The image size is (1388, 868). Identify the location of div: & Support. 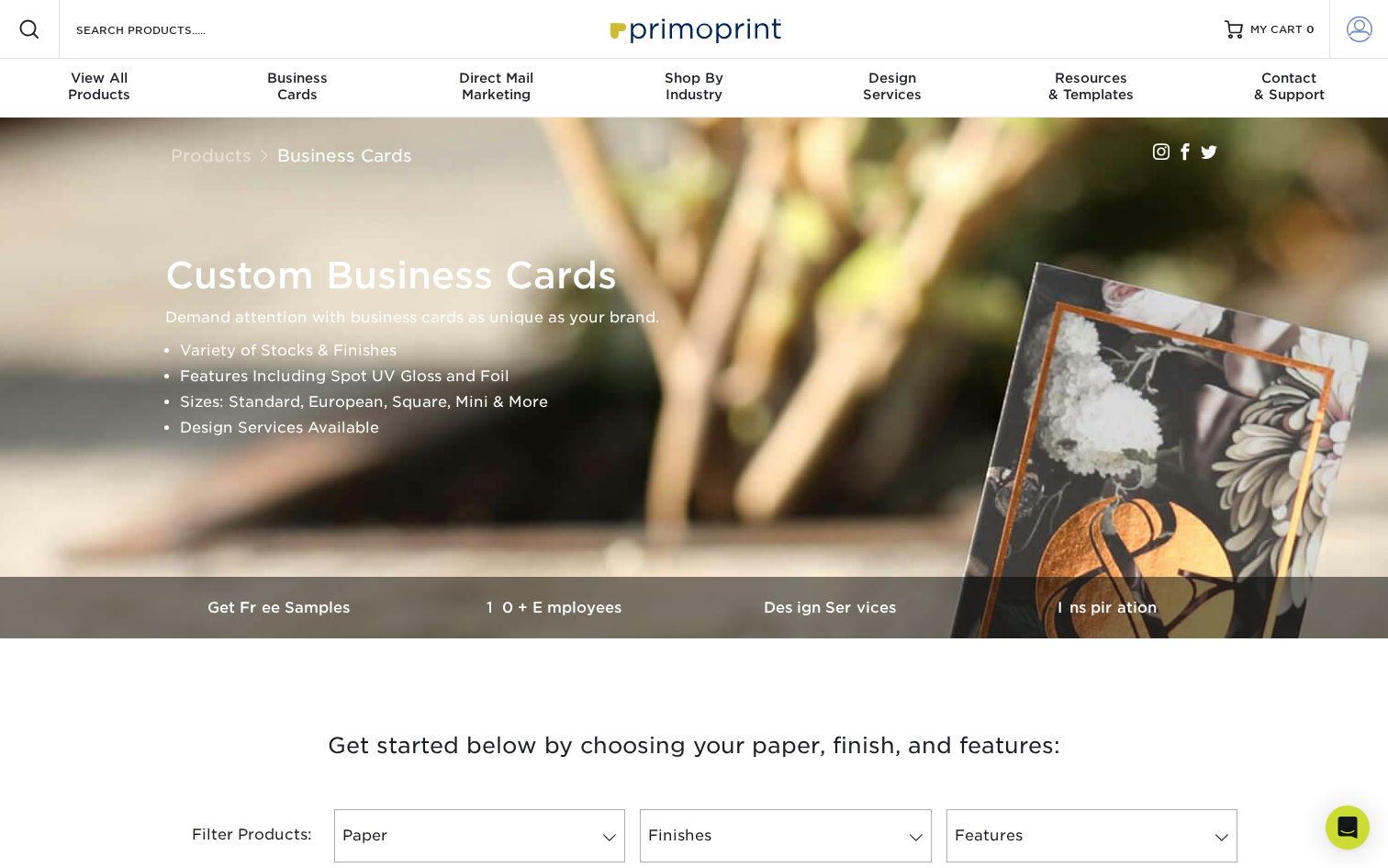
(1289, 86).